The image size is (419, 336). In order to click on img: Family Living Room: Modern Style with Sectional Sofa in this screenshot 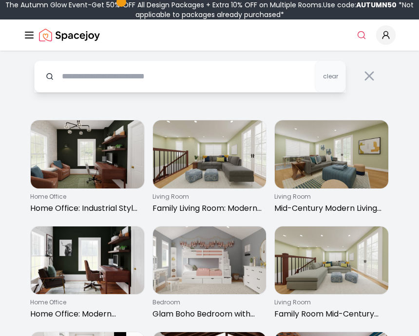, I will do `click(210, 155)`.